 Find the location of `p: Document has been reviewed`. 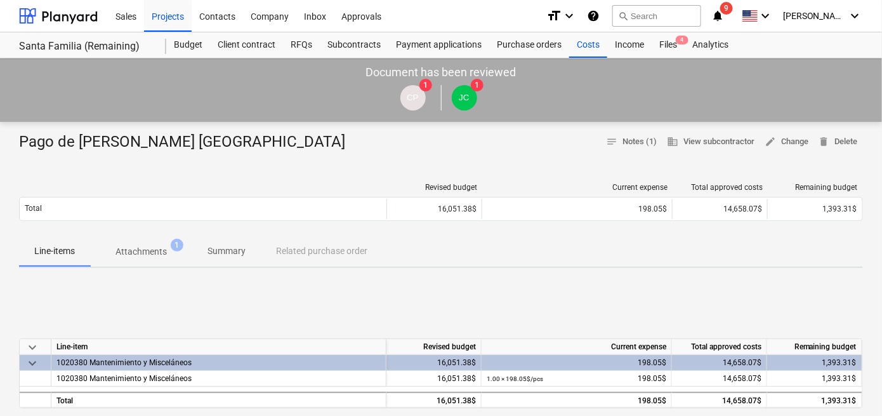

p: Document has been reviewed is located at coordinates (441, 72).